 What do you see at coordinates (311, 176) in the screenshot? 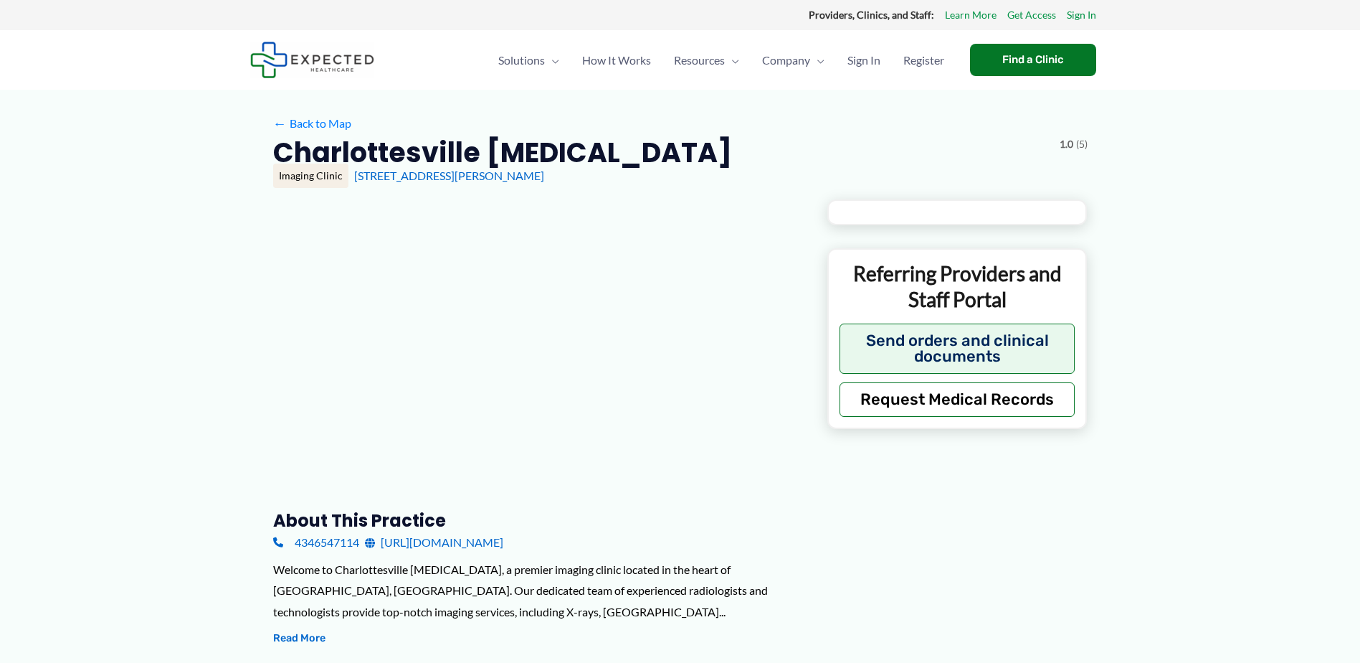
I see `div: Imaging Clinic` at bounding box center [311, 176].